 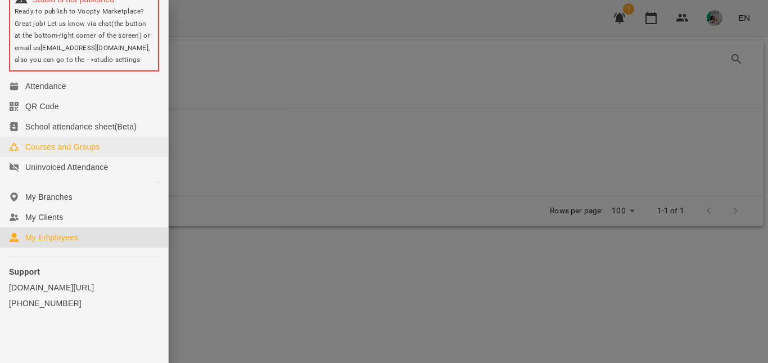 I want to click on div: Uninvoiced Attendance, so click(x=66, y=167).